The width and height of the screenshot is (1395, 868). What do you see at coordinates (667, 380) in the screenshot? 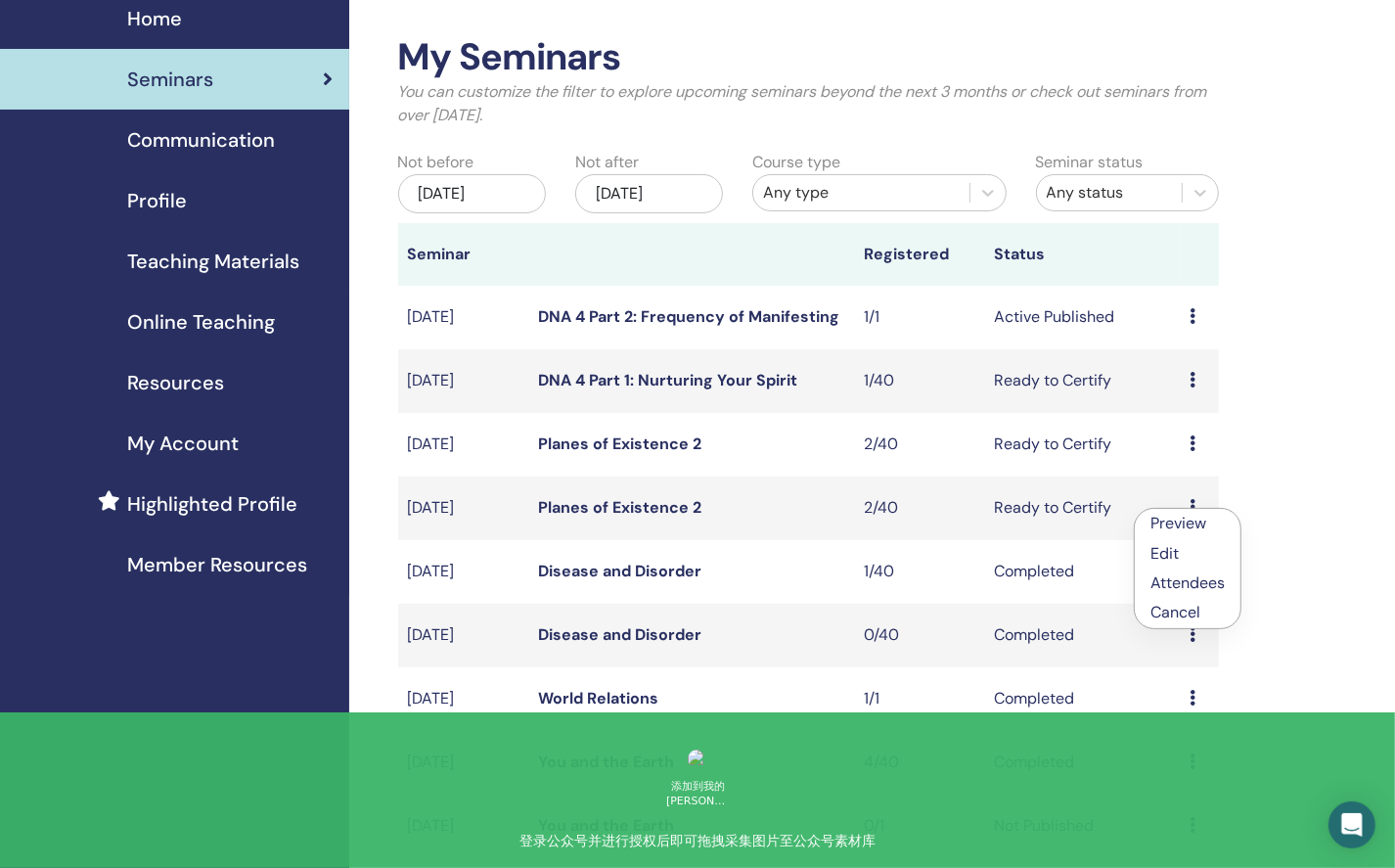
I see `a: DNA 4 Part 1: Nurturing Your Spirit` at bounding box center [667, 380].